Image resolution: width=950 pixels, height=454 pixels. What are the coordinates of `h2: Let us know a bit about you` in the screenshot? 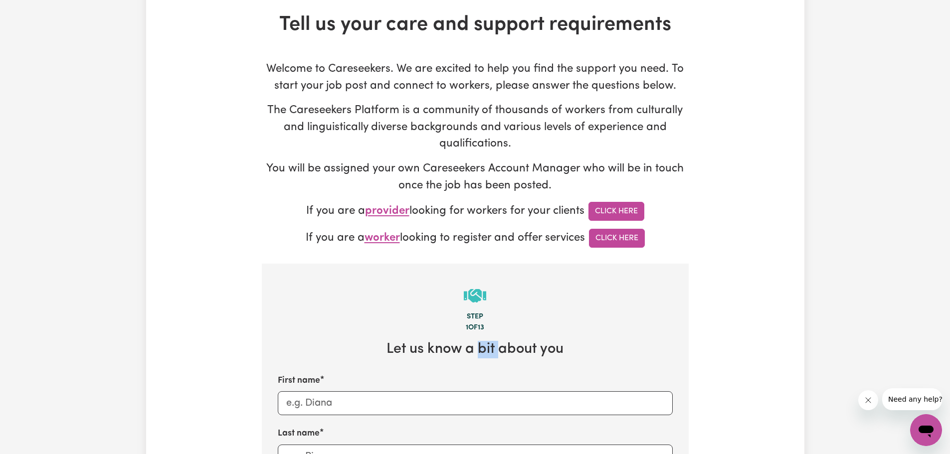 It's located at (475, 349).